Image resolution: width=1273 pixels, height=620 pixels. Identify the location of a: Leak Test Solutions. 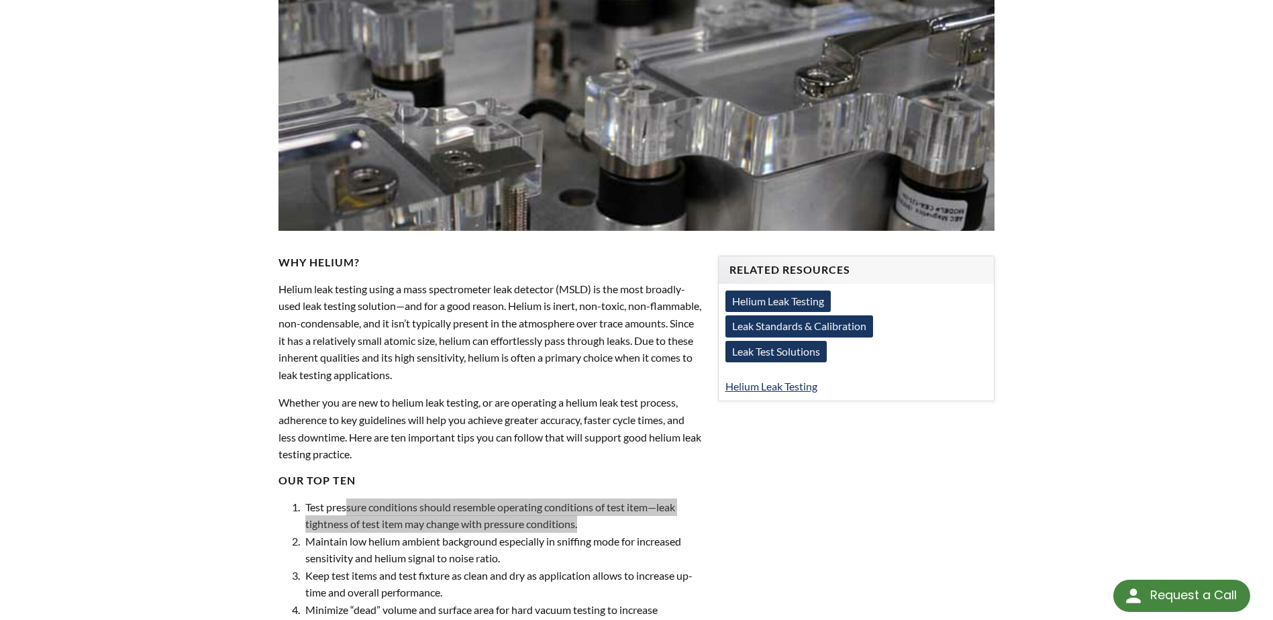
(776, 352).